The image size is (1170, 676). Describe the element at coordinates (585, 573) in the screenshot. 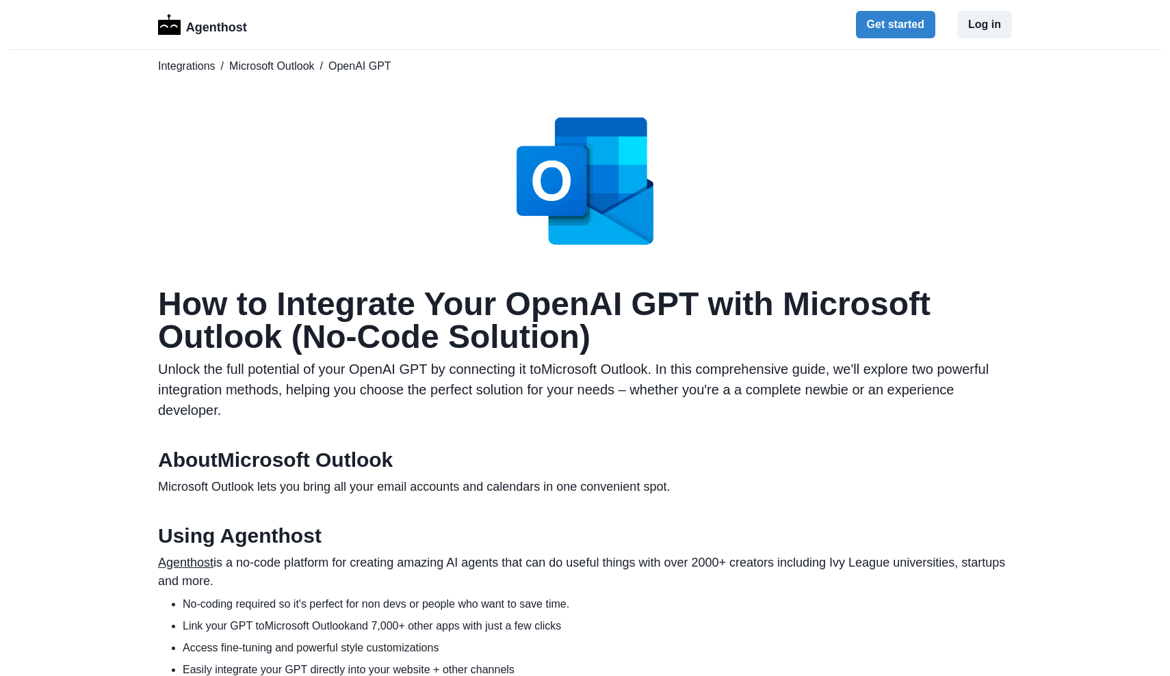

I see `p: is a no-code platform for creating amazing AI agents that can do useful things with over 2000+ cr...` at that location.